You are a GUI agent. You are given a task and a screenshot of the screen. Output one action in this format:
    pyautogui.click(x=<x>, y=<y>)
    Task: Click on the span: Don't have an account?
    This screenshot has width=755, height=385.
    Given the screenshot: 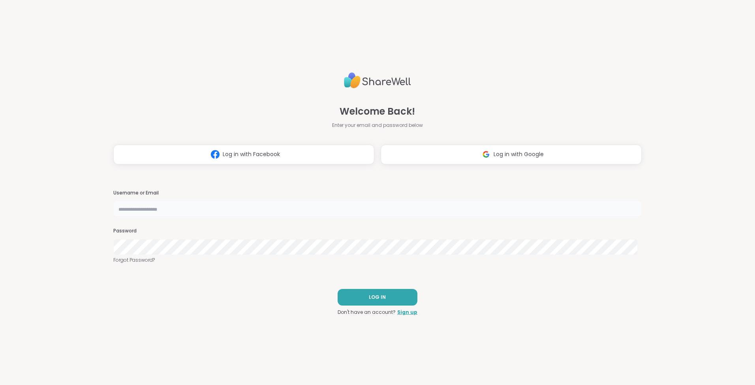 What is the action you would take?
    pyautogui.click(x=367, y=312)
    